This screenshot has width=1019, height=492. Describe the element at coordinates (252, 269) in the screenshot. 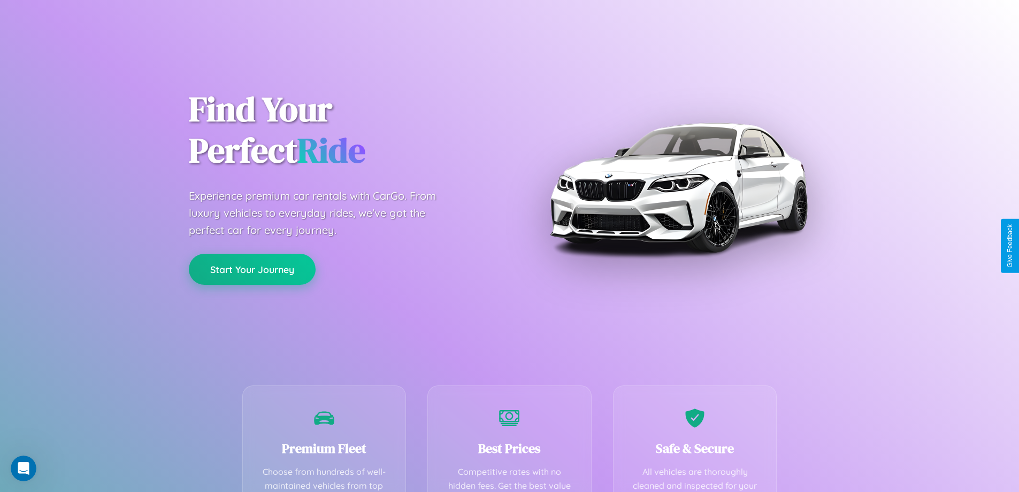

I see `button: Start Your Journey` at that location.